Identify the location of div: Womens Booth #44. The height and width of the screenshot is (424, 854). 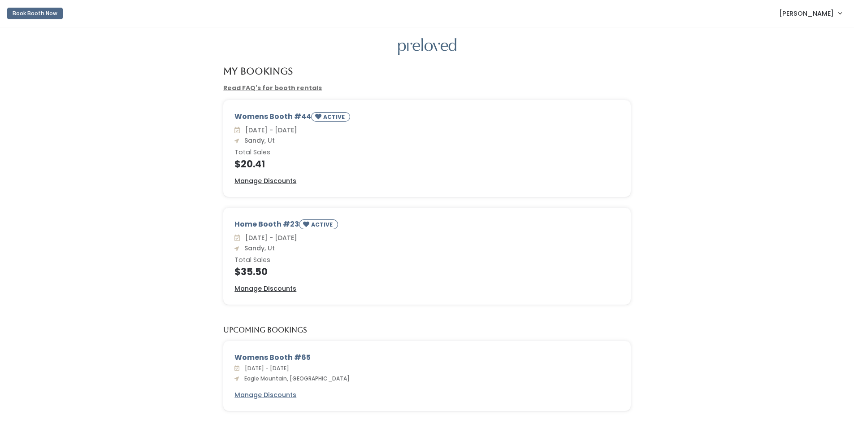
(427, 118).